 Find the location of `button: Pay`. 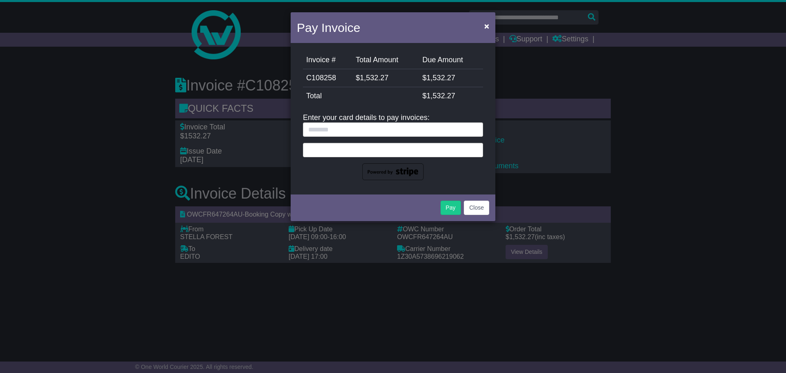

button: Pay is located at coordinates (451, 208).